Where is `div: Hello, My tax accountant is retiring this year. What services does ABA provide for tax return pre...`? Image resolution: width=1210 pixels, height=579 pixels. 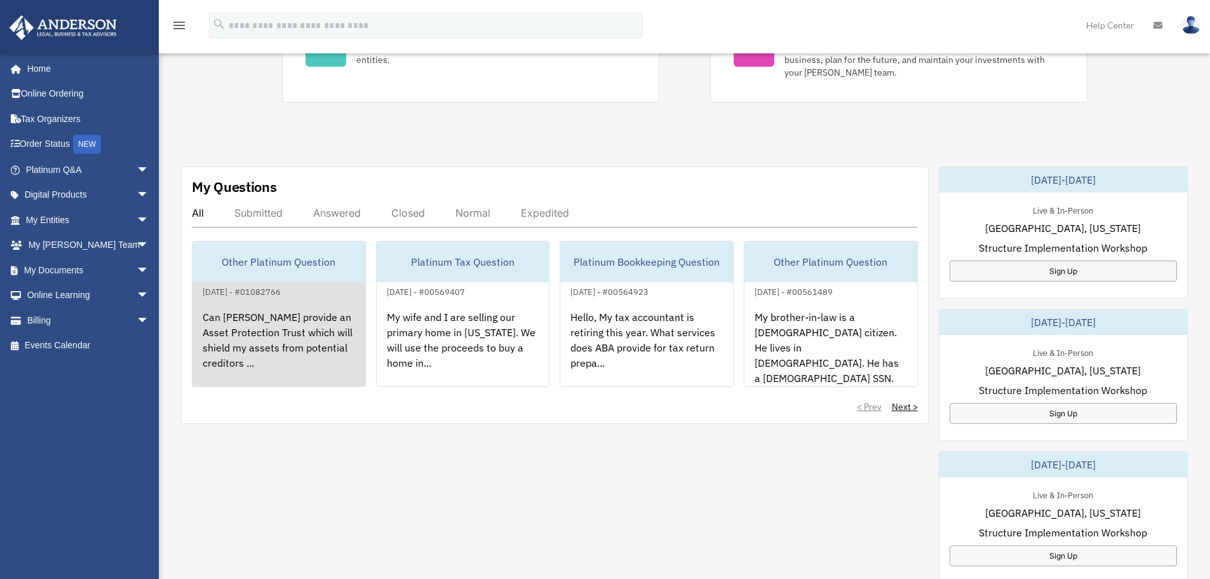 div: Hello, My tax accountant is retiring this year. What services does ABA provide for tax return pre... is located at coordinates (647, 349).